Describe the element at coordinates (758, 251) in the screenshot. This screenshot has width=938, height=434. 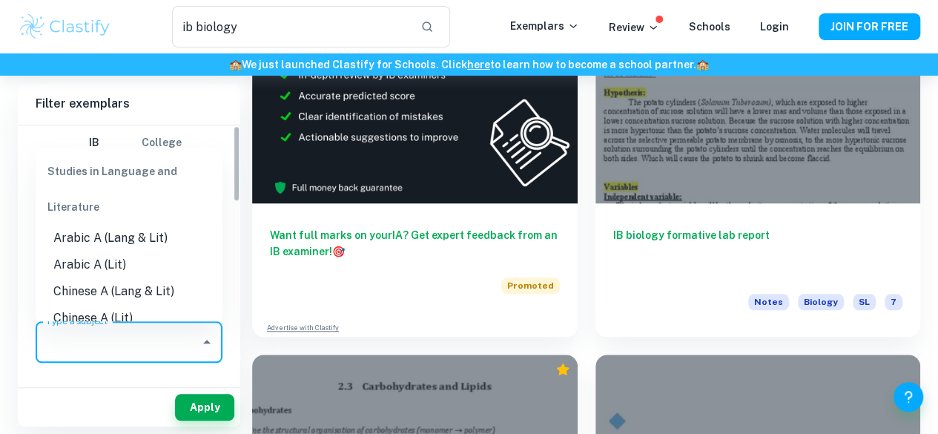
I see `h6: IB biology formative lab report` at that location.